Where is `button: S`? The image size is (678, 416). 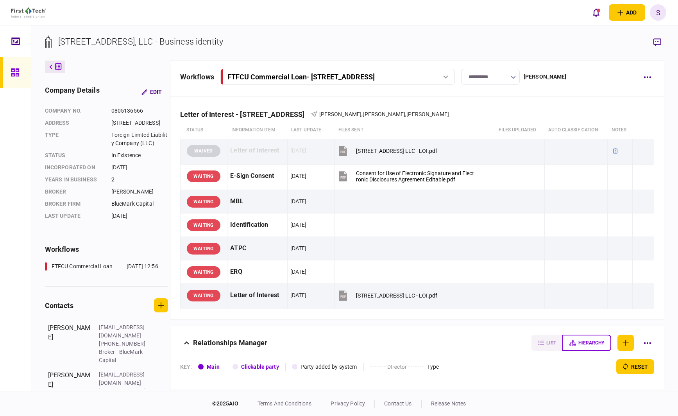 button: S is located at coordinates (658, 13).